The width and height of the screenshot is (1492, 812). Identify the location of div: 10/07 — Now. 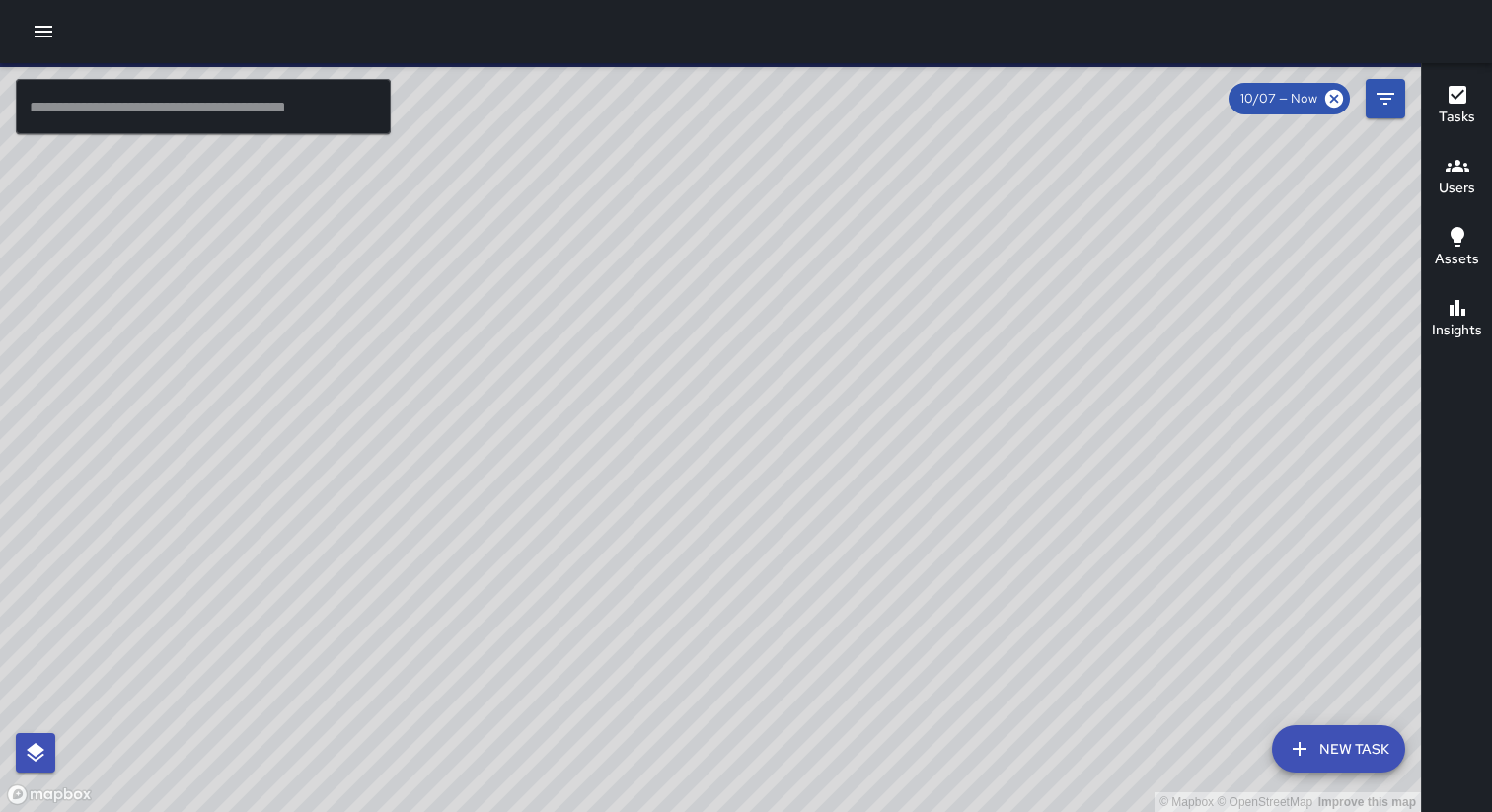
(1289, 99).